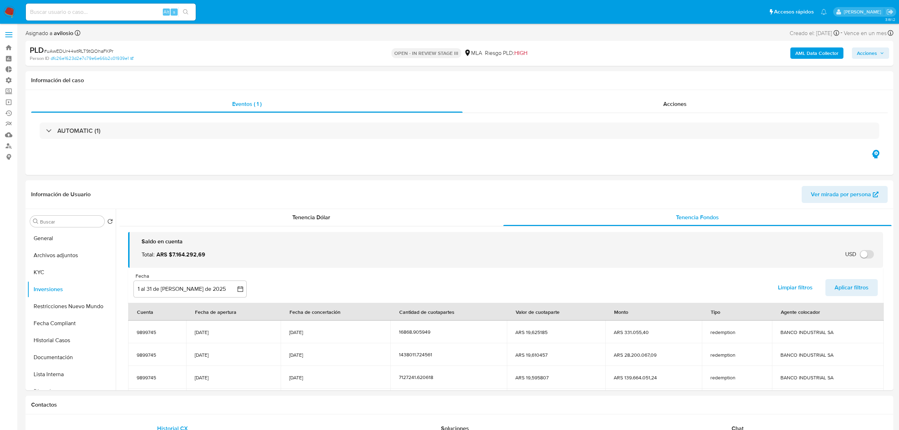 This screenshot has height=430, width=899. What do you see at coordinates (185, 12) in the screenshot?
I see `button: search-icon` at bounding box center [185, 12].